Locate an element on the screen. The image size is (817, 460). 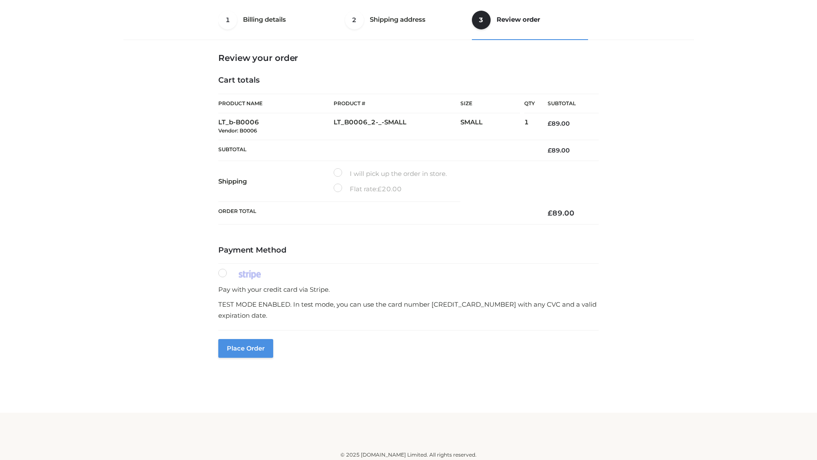
th: Shipping is located at coordinates (276, 181).